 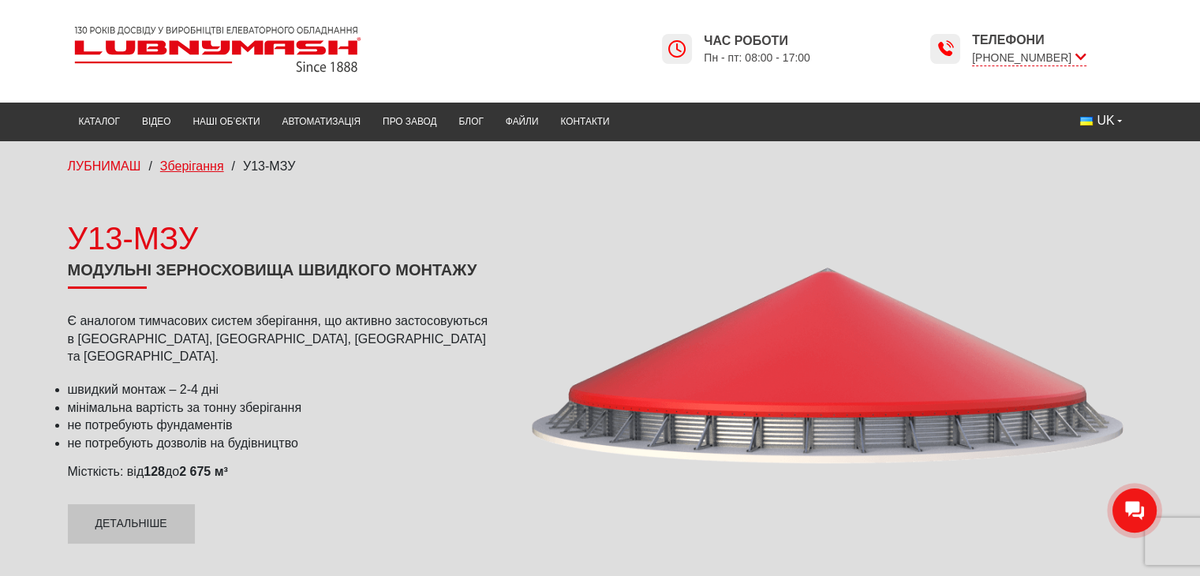 I want to click on img: Українська, so click(x=1087, y=121).